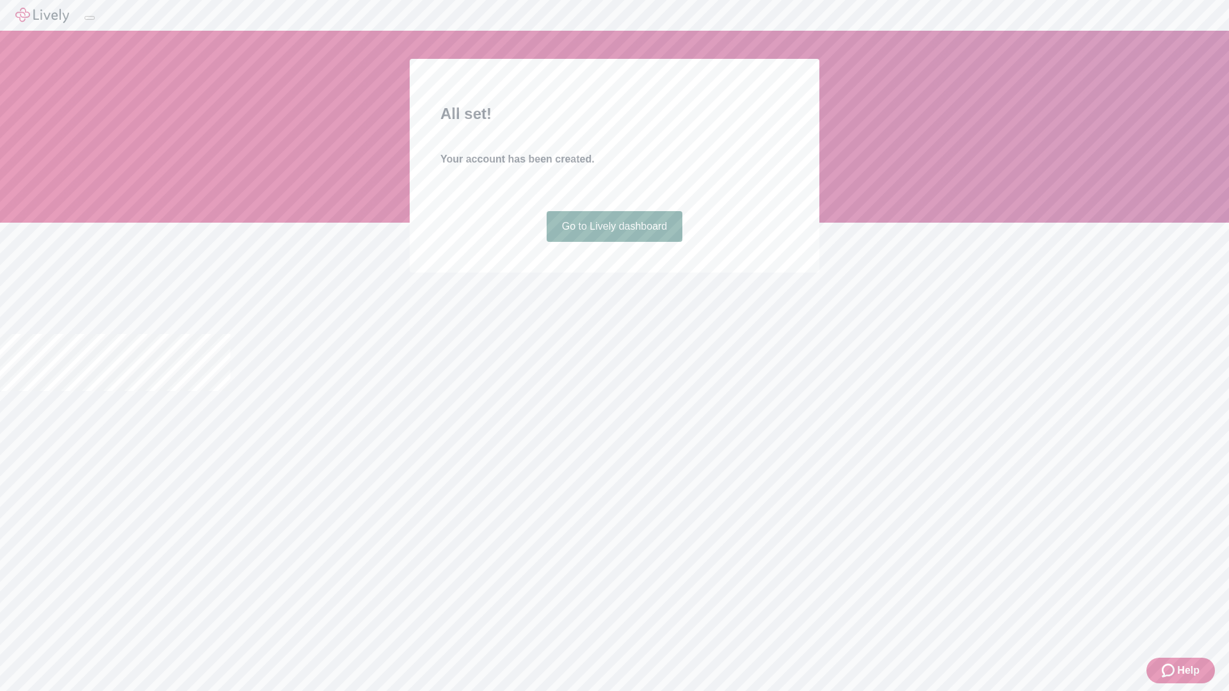 This screenshot has width=1229, height=691. I want to click on h2: All set!, so click(614, 114).